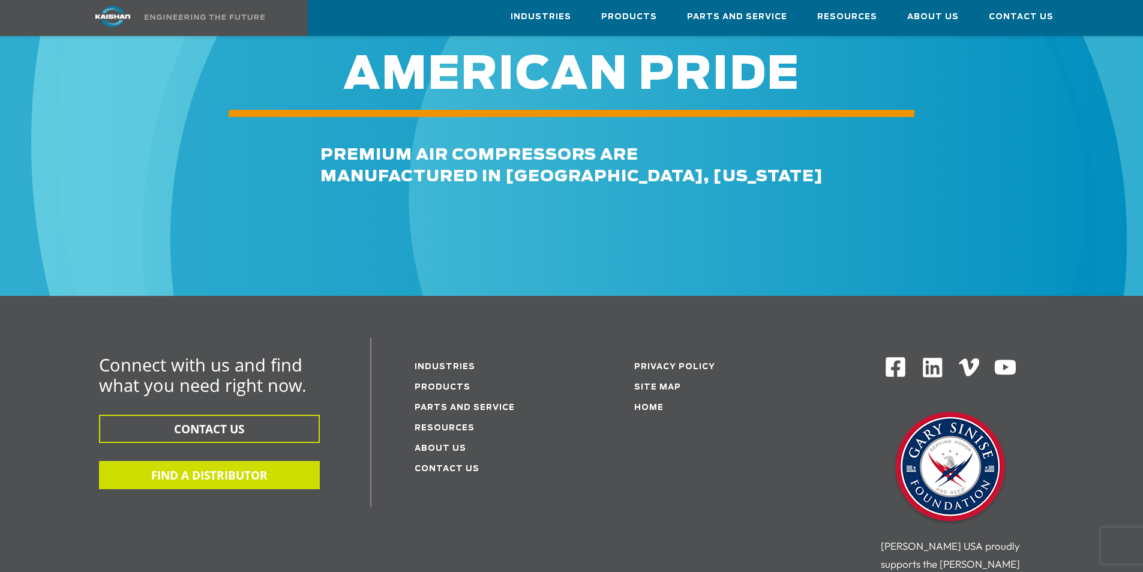  Describe the element at coordinates (203, 374) in the screenshot. I see `span: Connect with us and find what you need right now.` at that location.